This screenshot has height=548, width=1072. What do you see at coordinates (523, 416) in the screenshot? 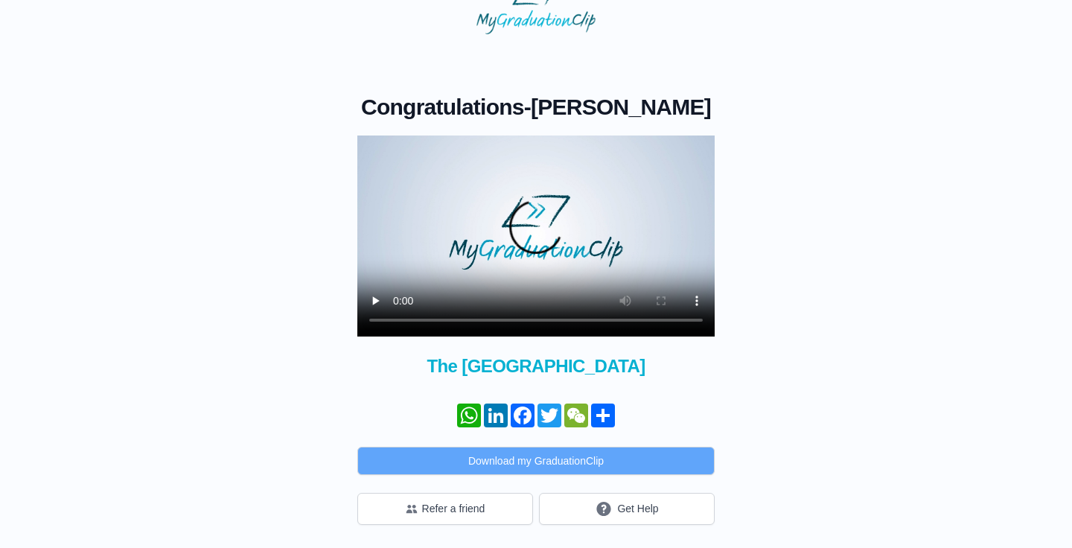
I see `a: Facebook` at bounding box center [523, 416].